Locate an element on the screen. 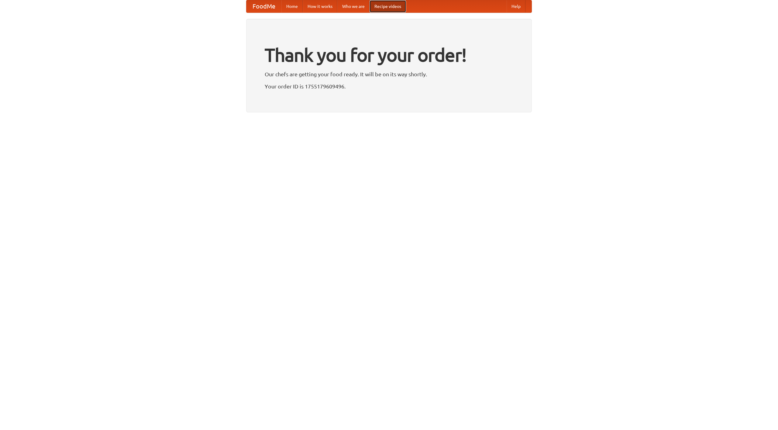 Image resolution: width=778 pixels, height=430 pixels. a: Who we are is located at coordinates (354, 6).